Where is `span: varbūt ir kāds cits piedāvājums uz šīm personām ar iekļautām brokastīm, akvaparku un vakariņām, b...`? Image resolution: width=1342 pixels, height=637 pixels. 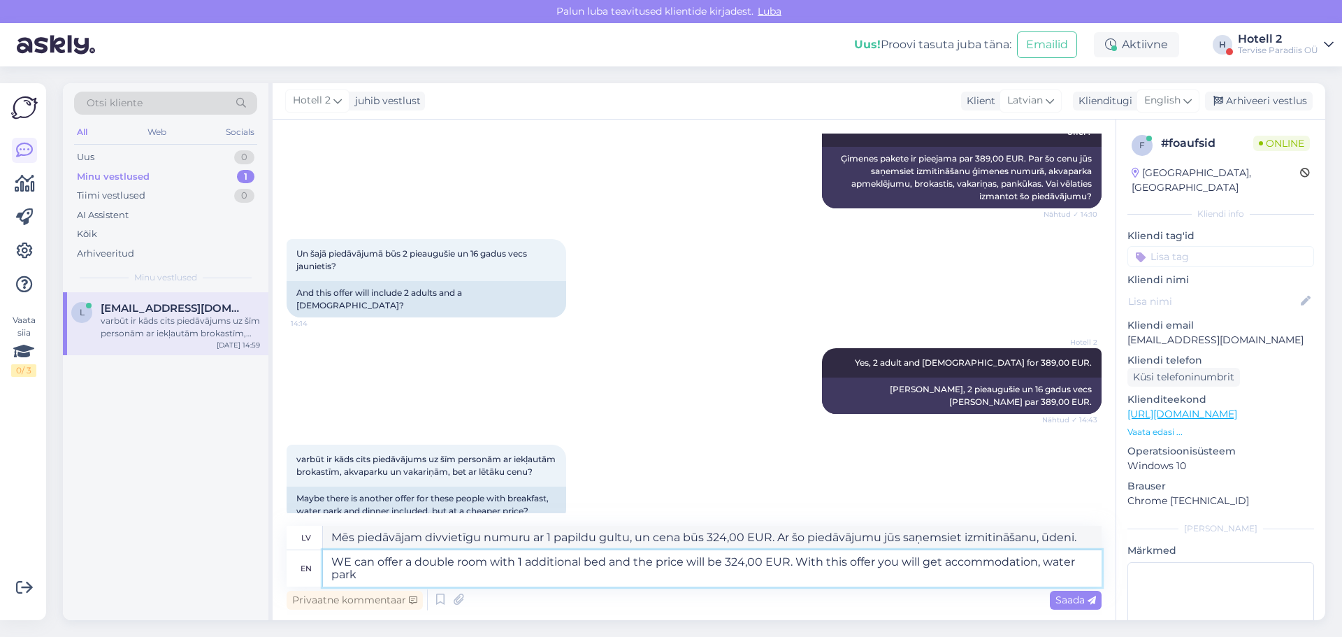 span: varbūt ir kāds cits piedāvājums uz šīm personām ar iekļautām brokastīm, akvaparku un vakariņām, b... is located at coordinates (427, 465).